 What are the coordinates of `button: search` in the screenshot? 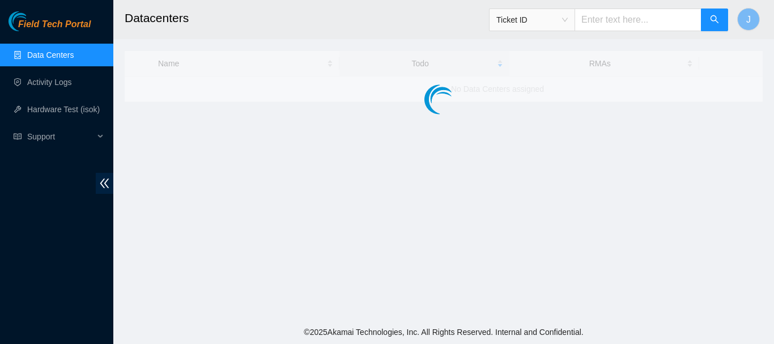 It's located at (715, 20).